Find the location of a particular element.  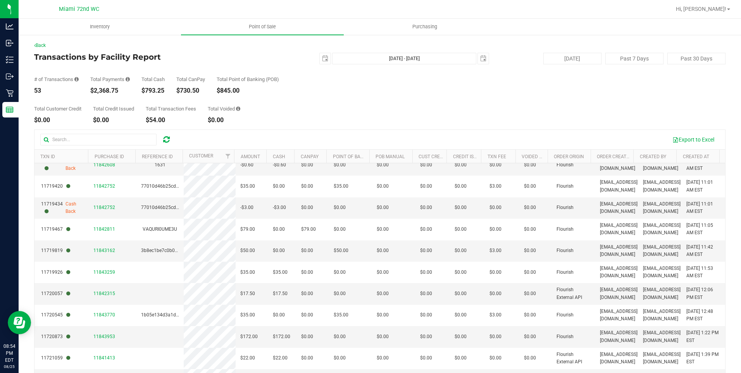

inline-svg: Outbound is located at coordinates (10, 76).